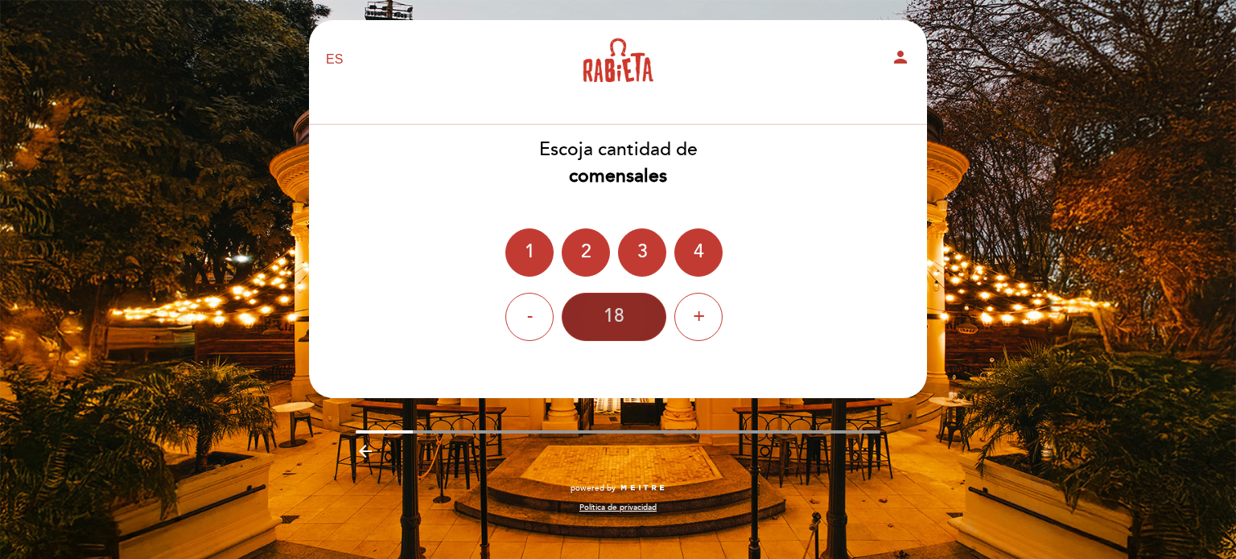 The image size is (1236, 559). What do you see at coordinates (618, 176) in the screenshot?
I see `b: comensales` at bounding box center [618, 176].